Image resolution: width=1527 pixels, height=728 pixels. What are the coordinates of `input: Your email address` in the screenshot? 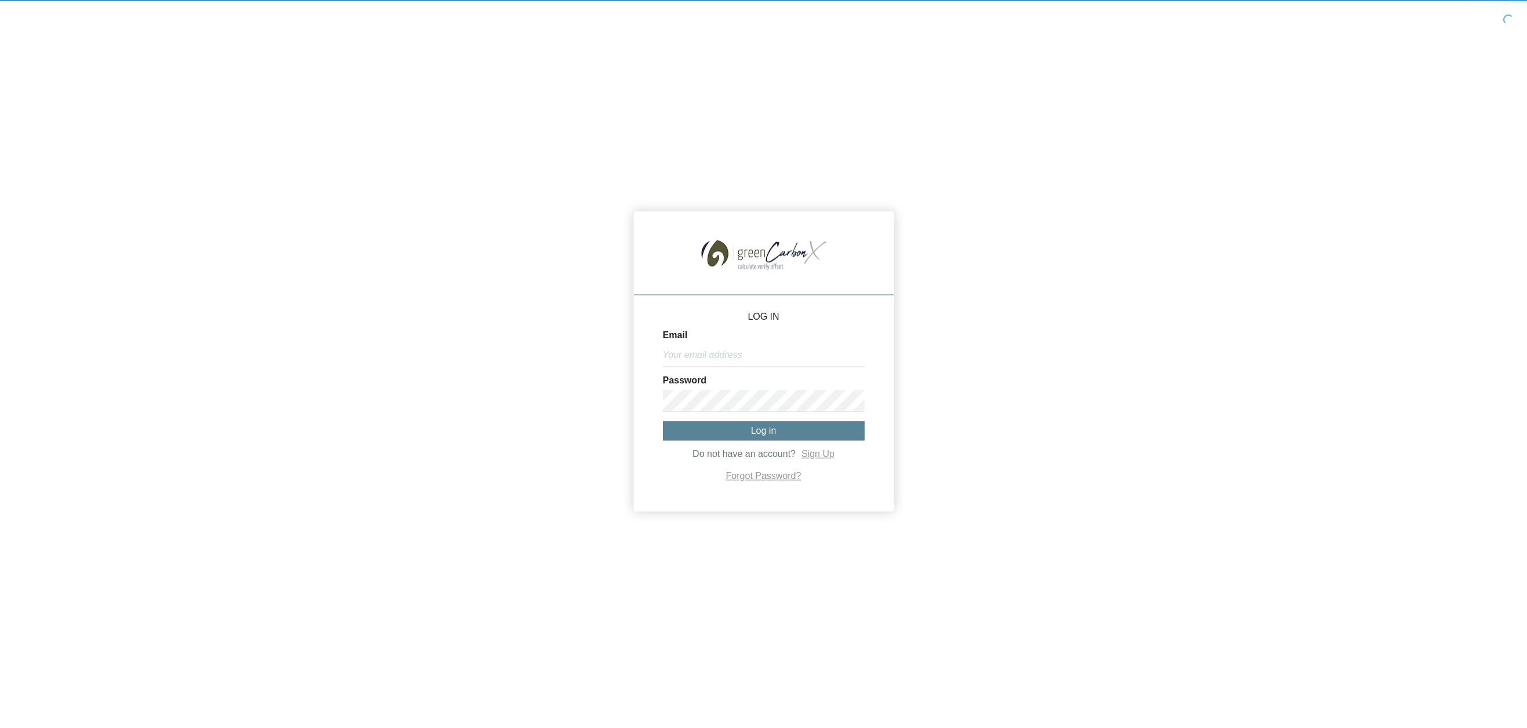 It's located at (764, 356).